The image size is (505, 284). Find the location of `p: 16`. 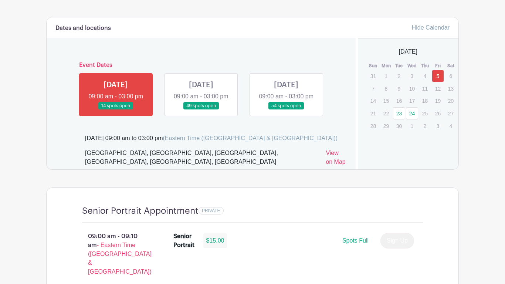

p: 16 is located at coordinates (399, 101).